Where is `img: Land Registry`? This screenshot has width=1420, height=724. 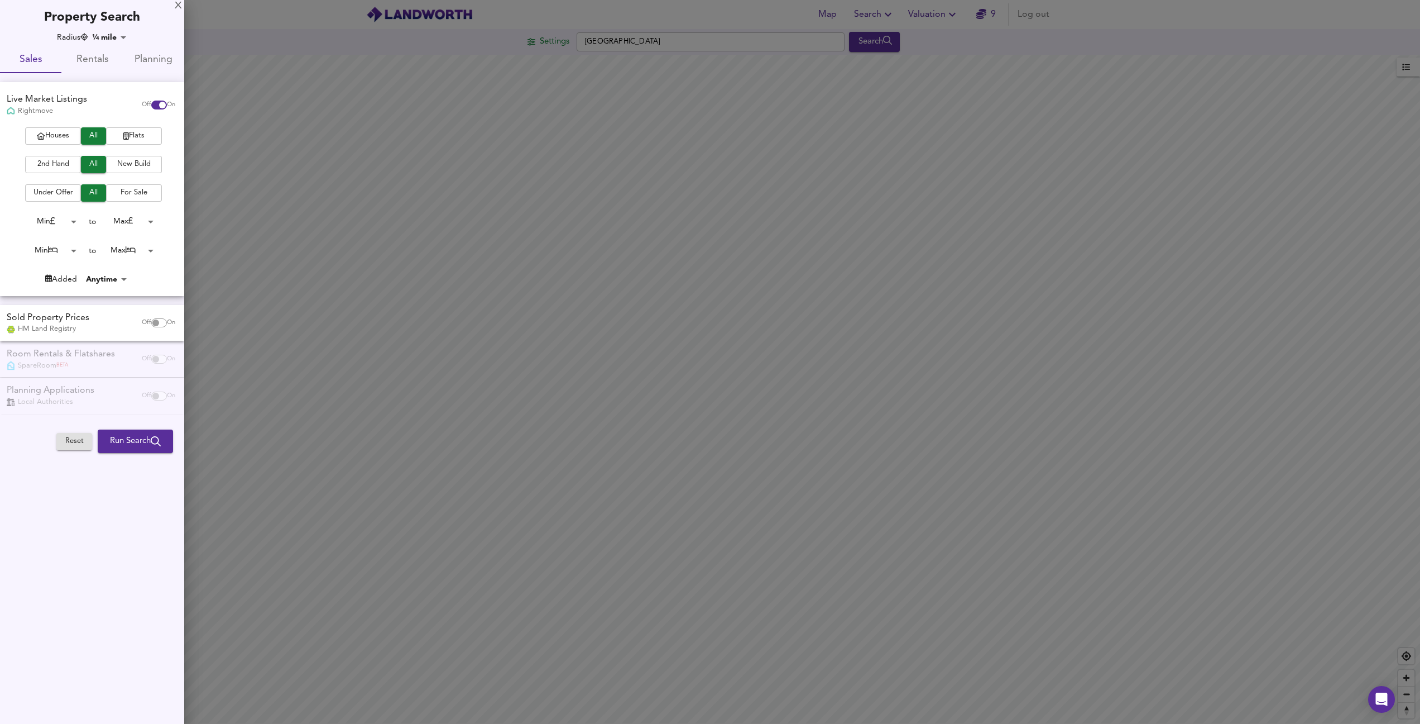 img: Land Registry is located at coordinates (11, 329).